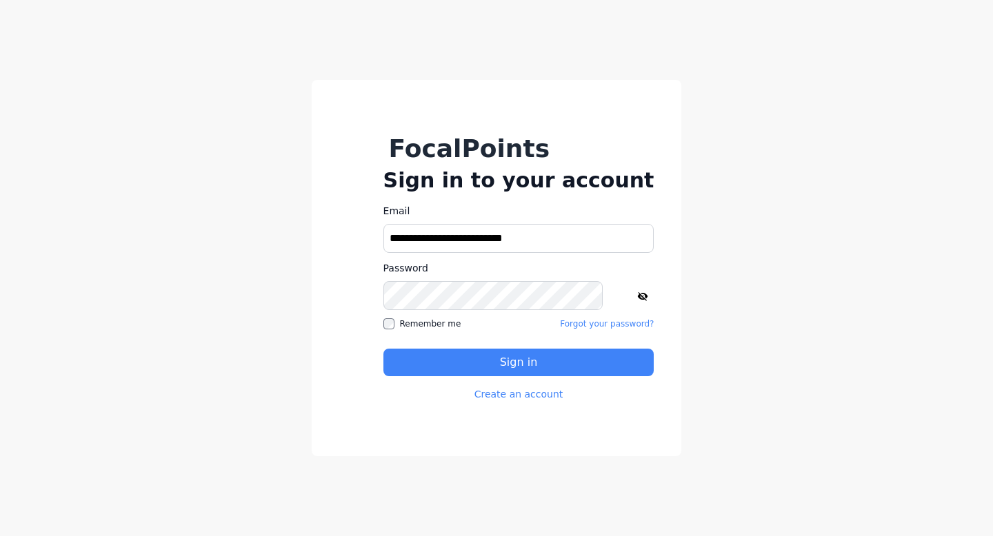 The image size is (993, 536). I want to click on h2: Sign in to your account, so click(518, 181).